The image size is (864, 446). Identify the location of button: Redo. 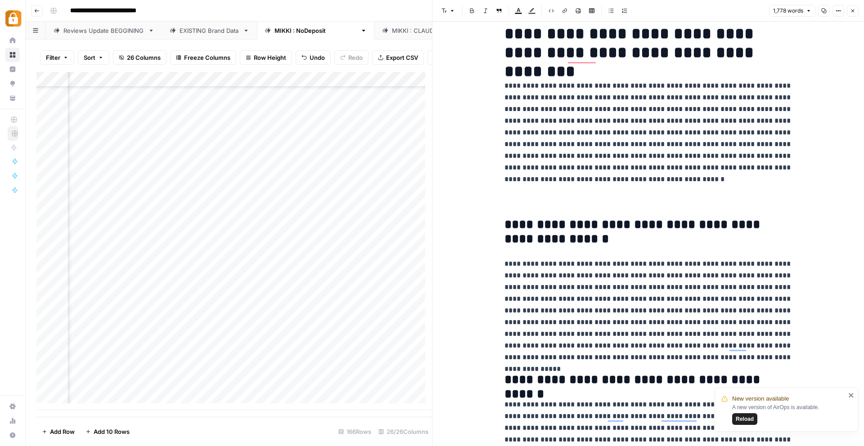
(351, 58).